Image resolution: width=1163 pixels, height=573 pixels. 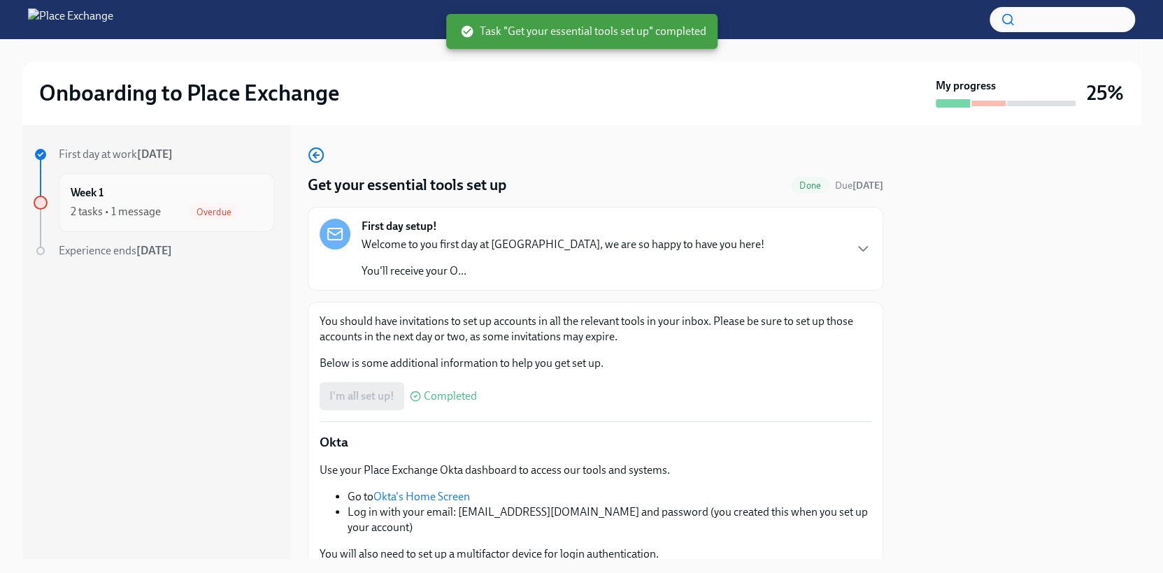 I want to click on li: Go to, so click(x=609, y=497).